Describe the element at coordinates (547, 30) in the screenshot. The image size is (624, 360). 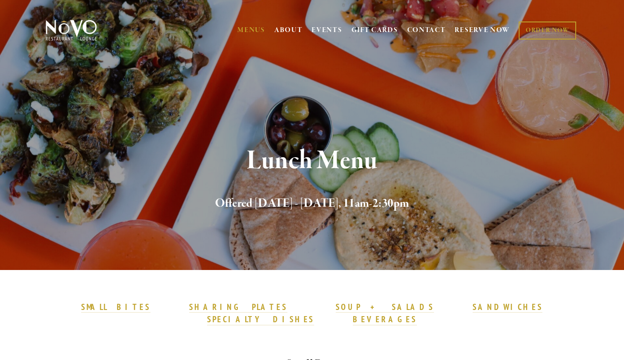
I see `a: ORDER NOW` at that location.